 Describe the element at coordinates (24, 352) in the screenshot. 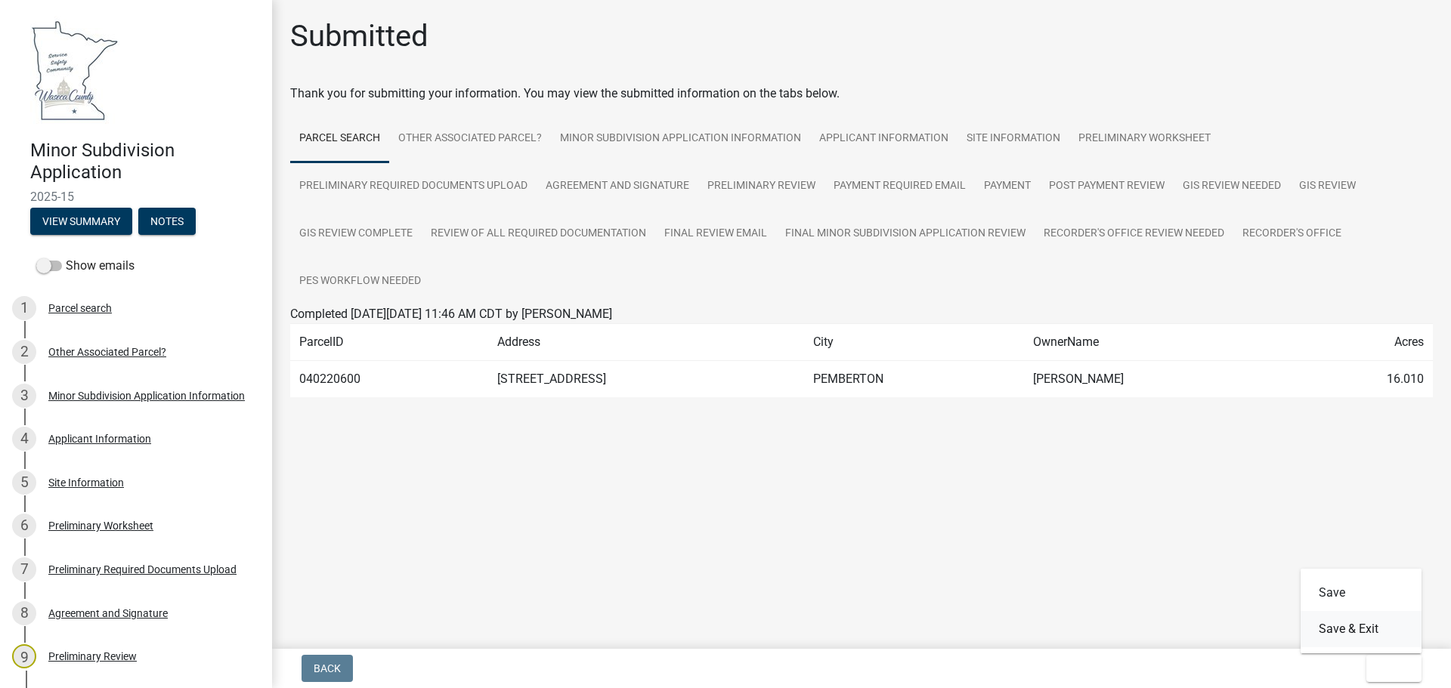

I see `div: 2` at that location.